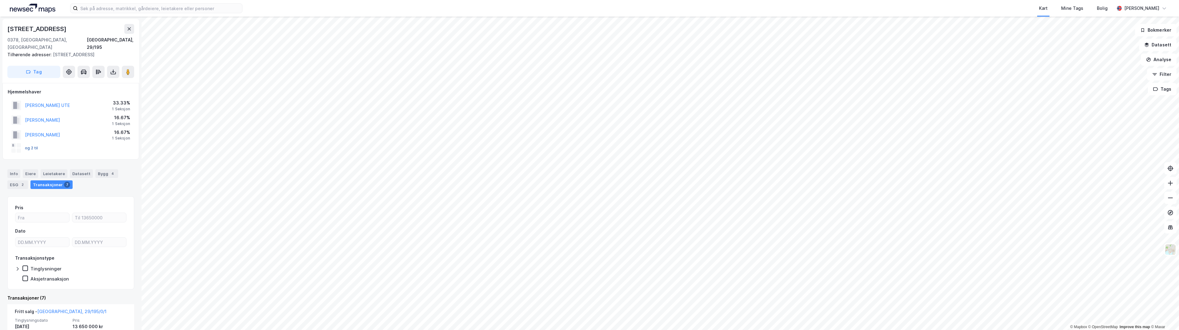  What do you see at coordinates (1163, 316) in the screenshot?
I see `div: Kontrollprogram for chat` at bounding box center [1163, 316].